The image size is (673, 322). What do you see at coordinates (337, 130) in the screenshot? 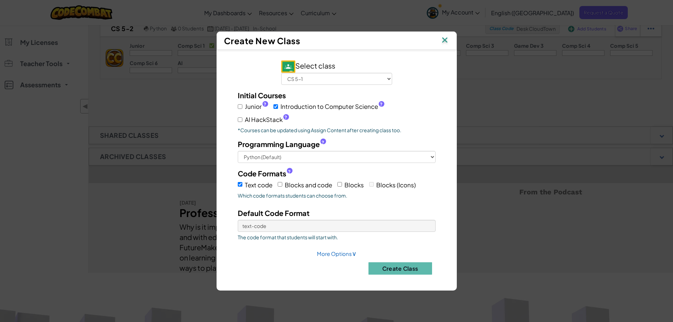
I see `p: *Courses can be updated using Assign Content after creating class too.` at bounding box center [337, 130].